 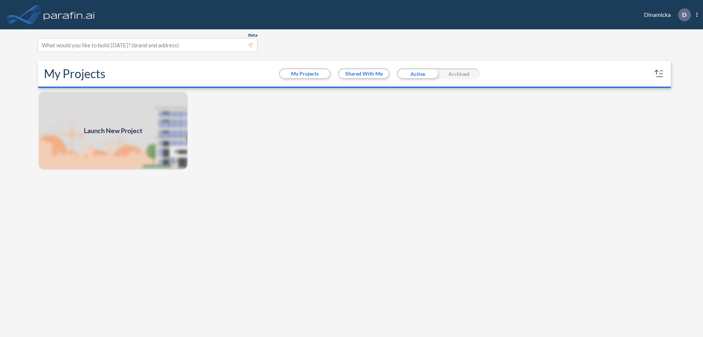 I want to click on div: Dinamicka, so click(x=666, y=15).